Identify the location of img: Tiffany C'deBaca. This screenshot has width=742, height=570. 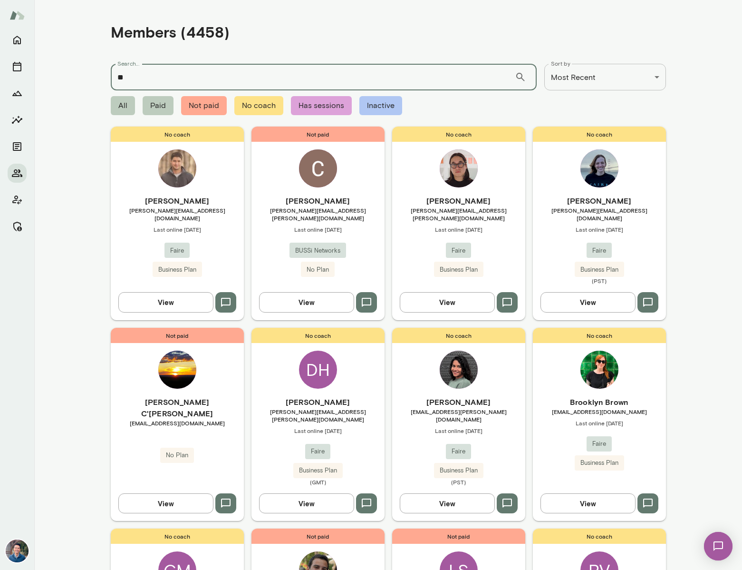
(177, 369).